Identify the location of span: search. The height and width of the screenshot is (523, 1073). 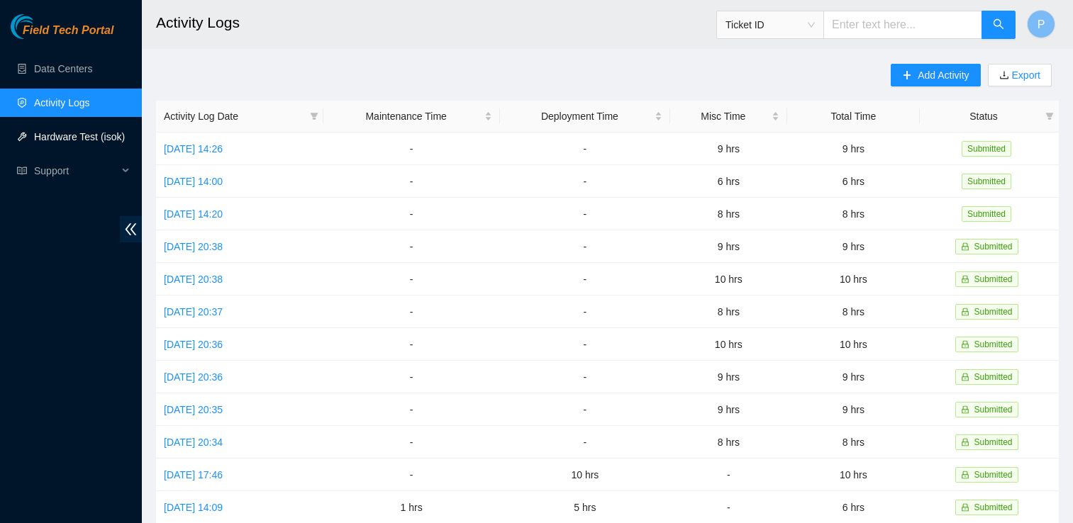
(998, 25).